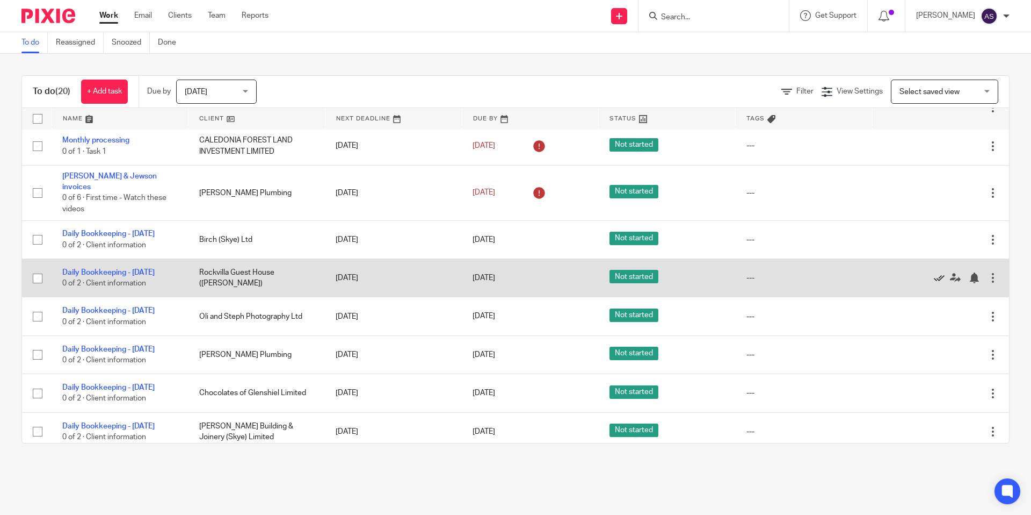 Image resolution: width=1031 pixels, height=515 pixels. What do you see at coordinates (171, 42) in the screenshot?
I see `a: Done` at bounding box center [171, 42].